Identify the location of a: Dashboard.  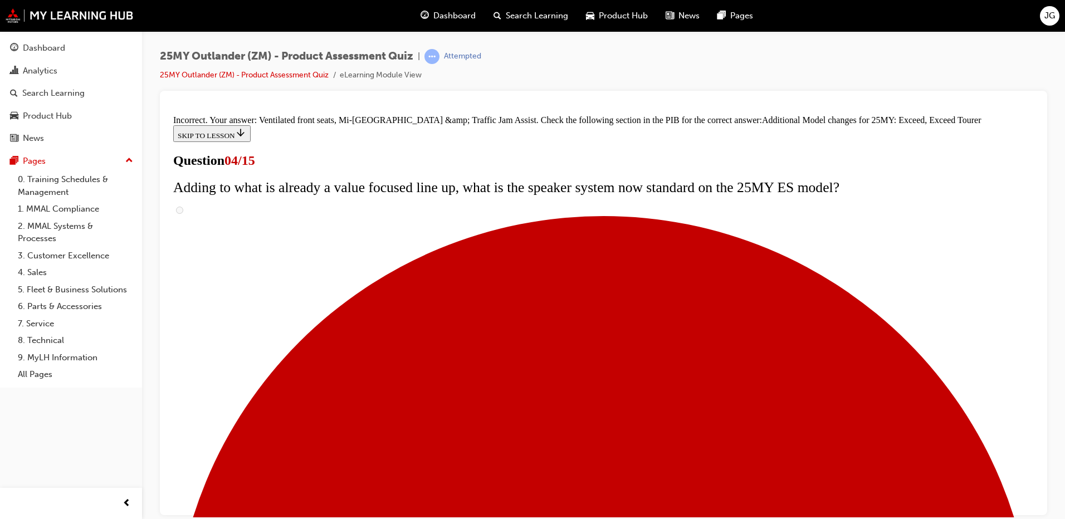
(71, 48).